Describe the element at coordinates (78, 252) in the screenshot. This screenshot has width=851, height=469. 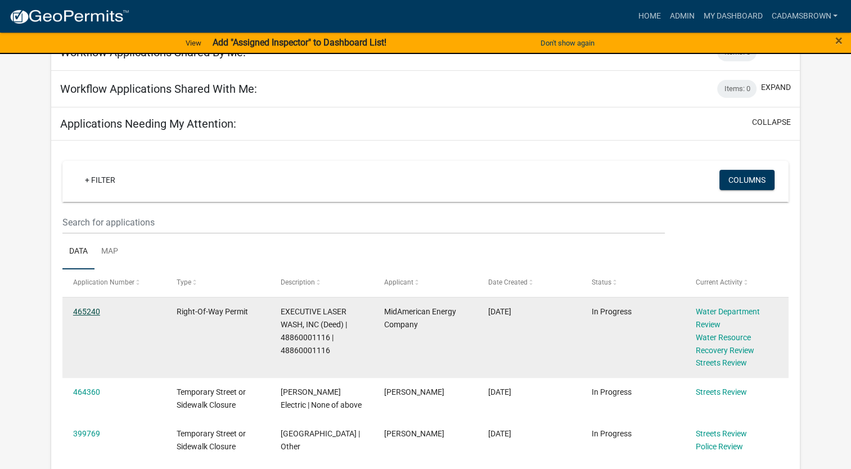
I see `a: Data` at that location.